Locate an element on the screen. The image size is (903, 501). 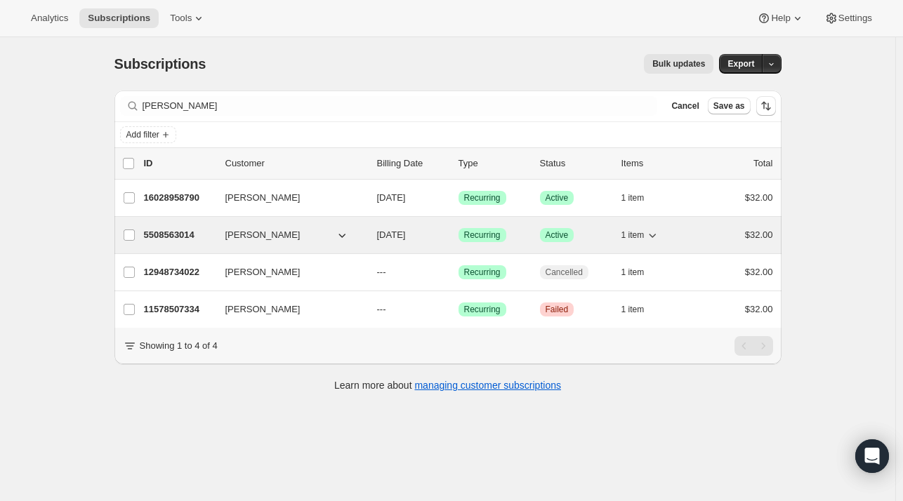
a: managing customer subscriptions is located at coordinates (487, 385).